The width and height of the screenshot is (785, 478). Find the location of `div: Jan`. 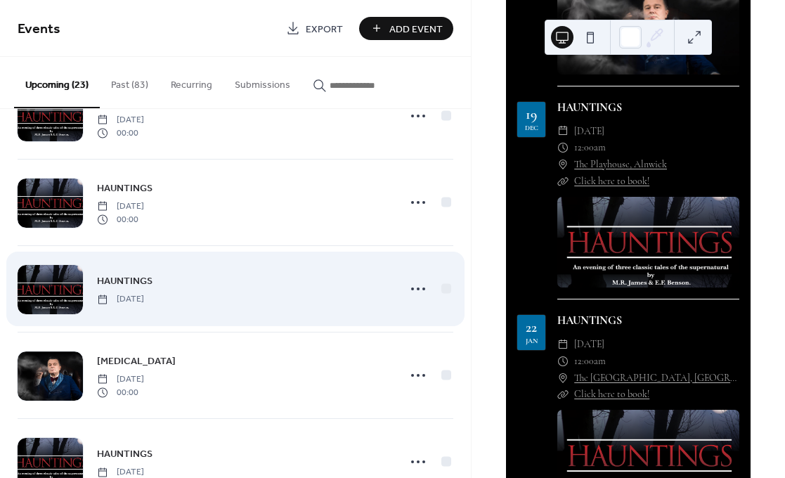

div: Jan is located at coordinates (531, 341).